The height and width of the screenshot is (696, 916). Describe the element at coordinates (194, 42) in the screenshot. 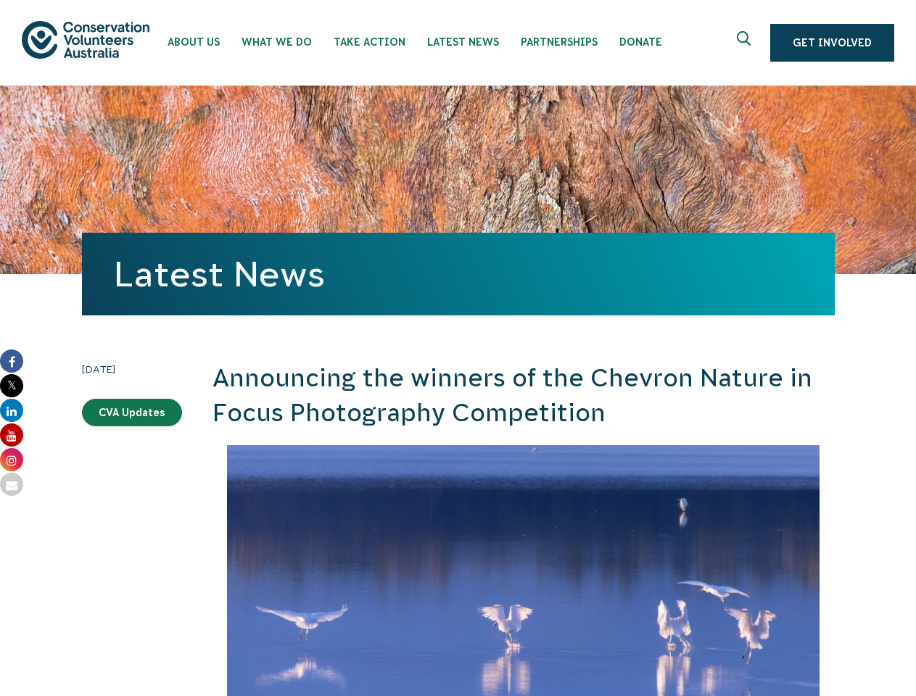

I see `span: About Us` at that location.